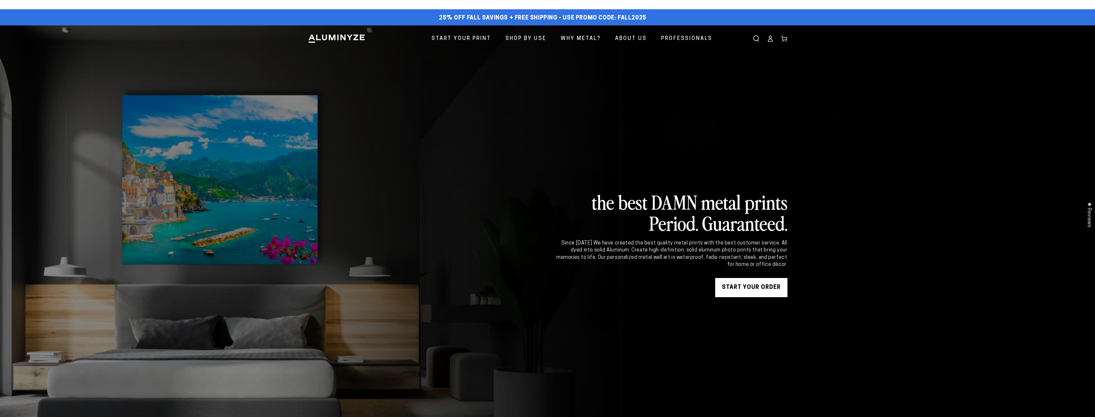 The width and height of the screenshot is (1095, 417). Describe the element at coordinates (461, 39) in the screenshot. I see `span: Start Your Print` at that location.